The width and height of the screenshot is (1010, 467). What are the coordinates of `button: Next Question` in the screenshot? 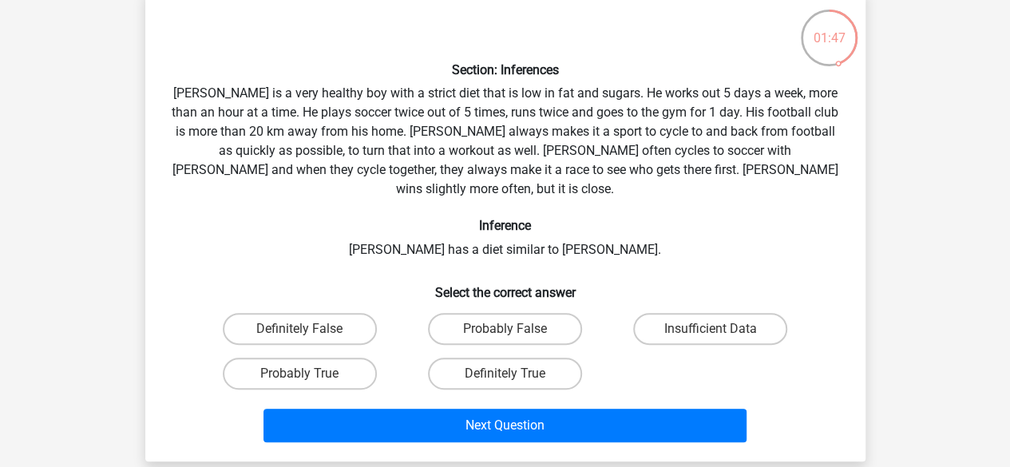 It's located at (505, 426).